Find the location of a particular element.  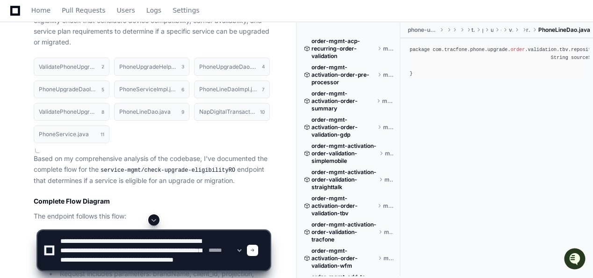

button: PhoneUpgradeDao.java4 is located at coordinates (232, 66).